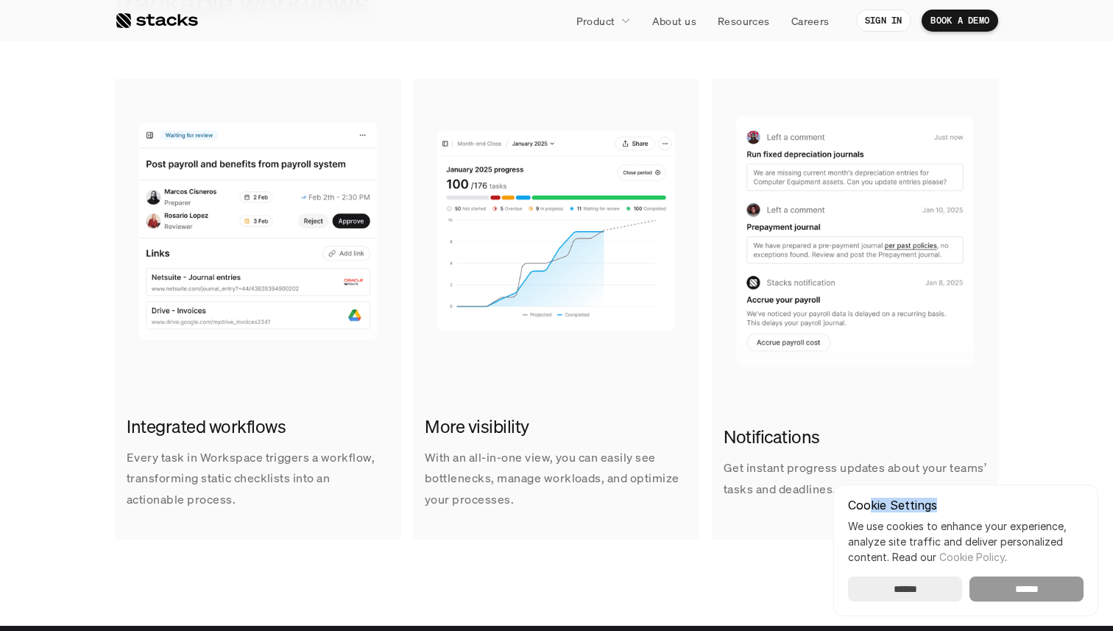 Image resolution: width=1113 pixels, height=631 pixels. Describe the element at coordinates (966, 505) in the screenshot. I see `p: Cookie Settings` at that location.